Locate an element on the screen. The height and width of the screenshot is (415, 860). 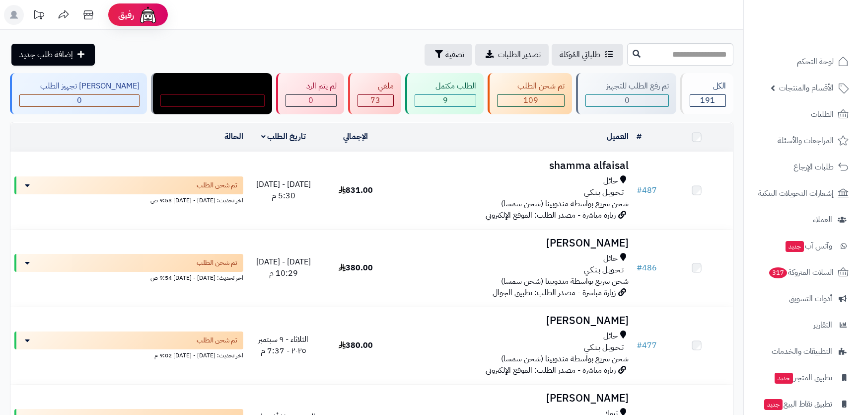
span: طلبات الإرجاع is located at coordinates (813, 167).